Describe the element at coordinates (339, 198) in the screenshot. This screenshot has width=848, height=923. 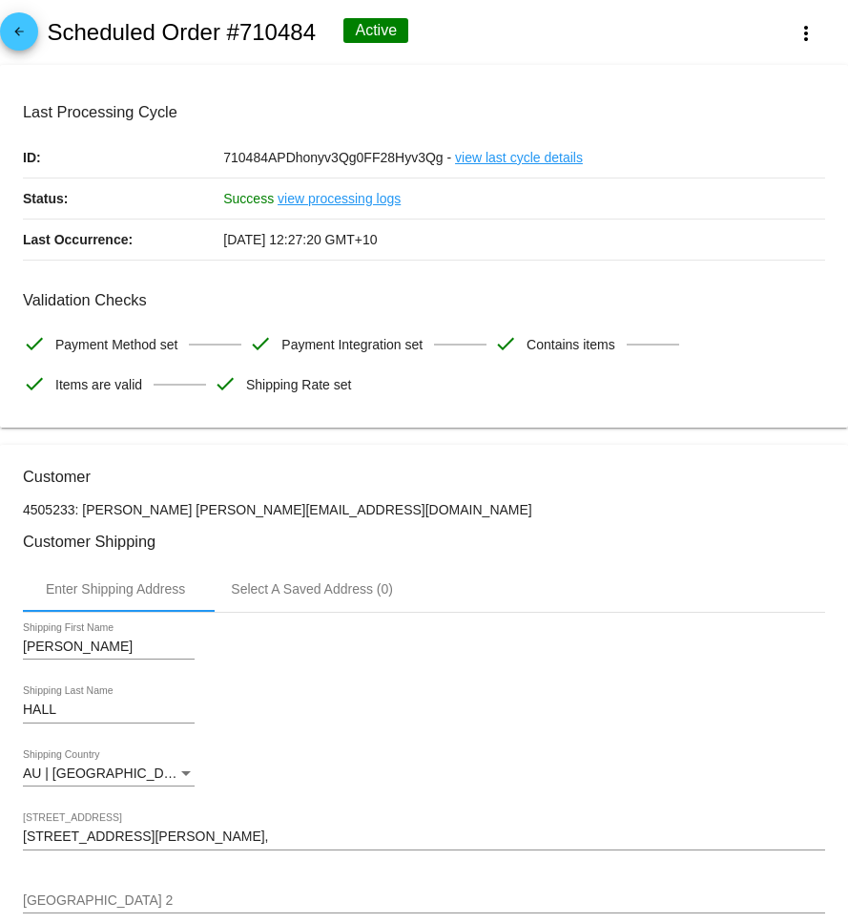
I see `a: view processing logs` at that location.